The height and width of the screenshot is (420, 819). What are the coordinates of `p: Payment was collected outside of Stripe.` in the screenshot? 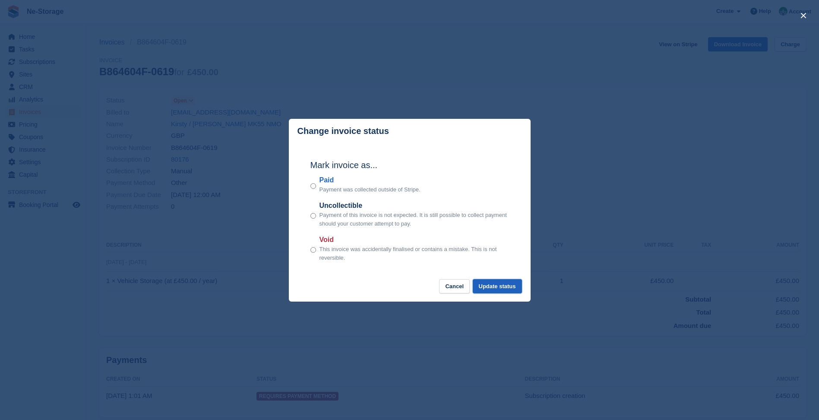 It's located at (370, 190).